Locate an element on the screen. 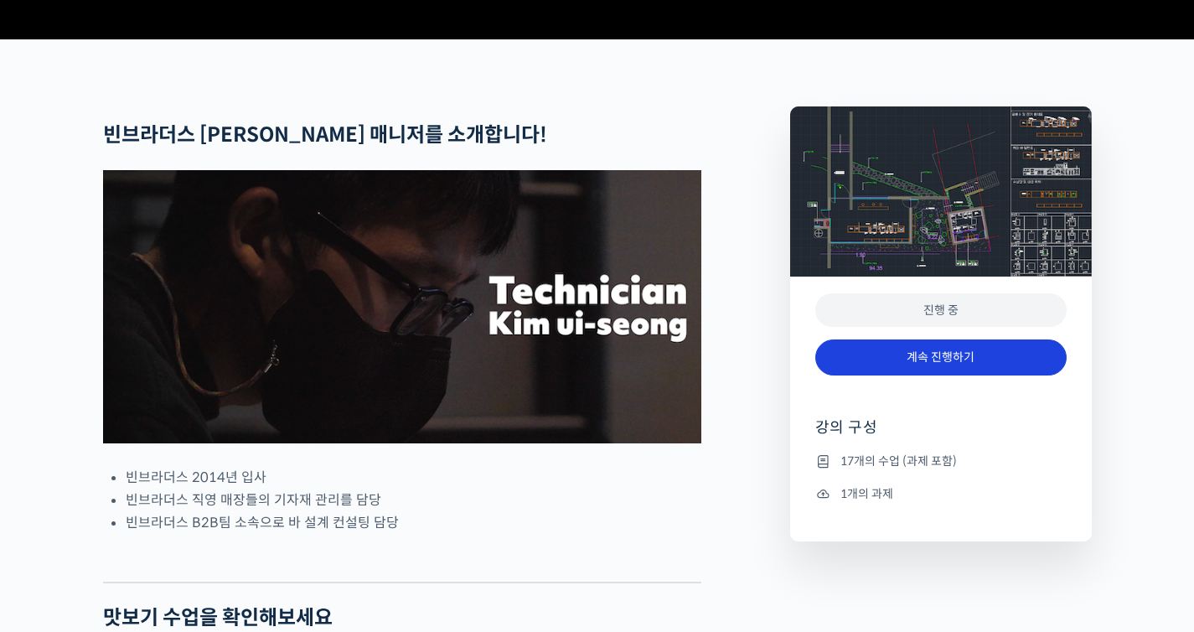 This screenshot has height=632, width=1194. a: 대화 is located at coordinates (163, 513).